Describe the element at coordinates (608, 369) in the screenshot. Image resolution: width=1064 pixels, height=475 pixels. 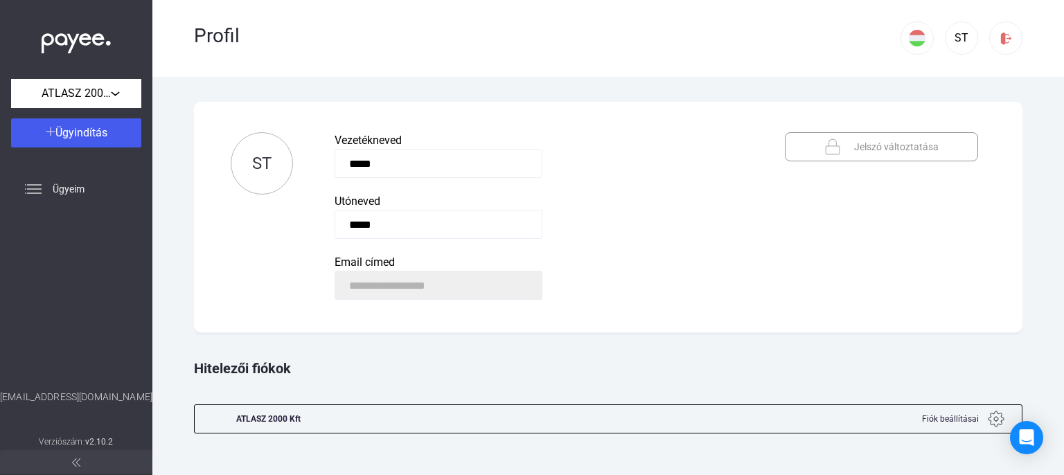
I see `div: Hitelezői fiókok` at that location.